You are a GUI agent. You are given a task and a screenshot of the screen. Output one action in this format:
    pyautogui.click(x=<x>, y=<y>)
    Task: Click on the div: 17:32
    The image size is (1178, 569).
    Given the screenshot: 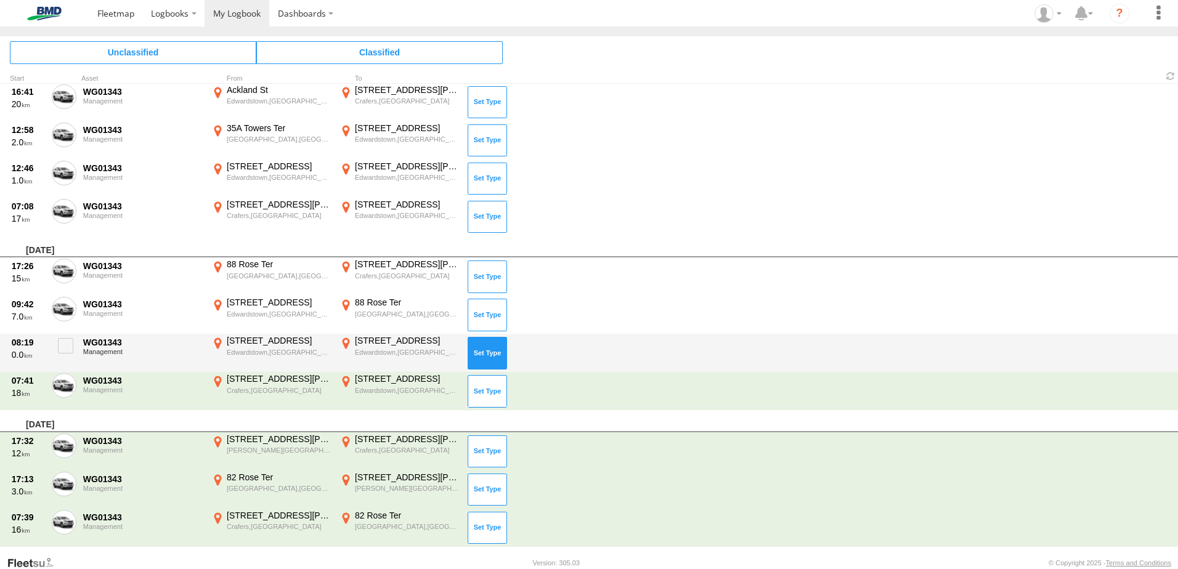 What is the action you would take?
    pyautogui.click(x=28, y=441)
    